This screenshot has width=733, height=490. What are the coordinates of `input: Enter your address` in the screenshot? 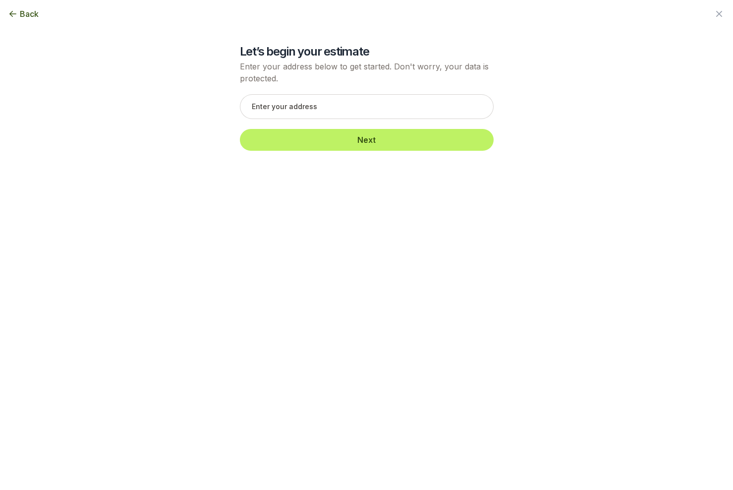 It's located at (367, 107).